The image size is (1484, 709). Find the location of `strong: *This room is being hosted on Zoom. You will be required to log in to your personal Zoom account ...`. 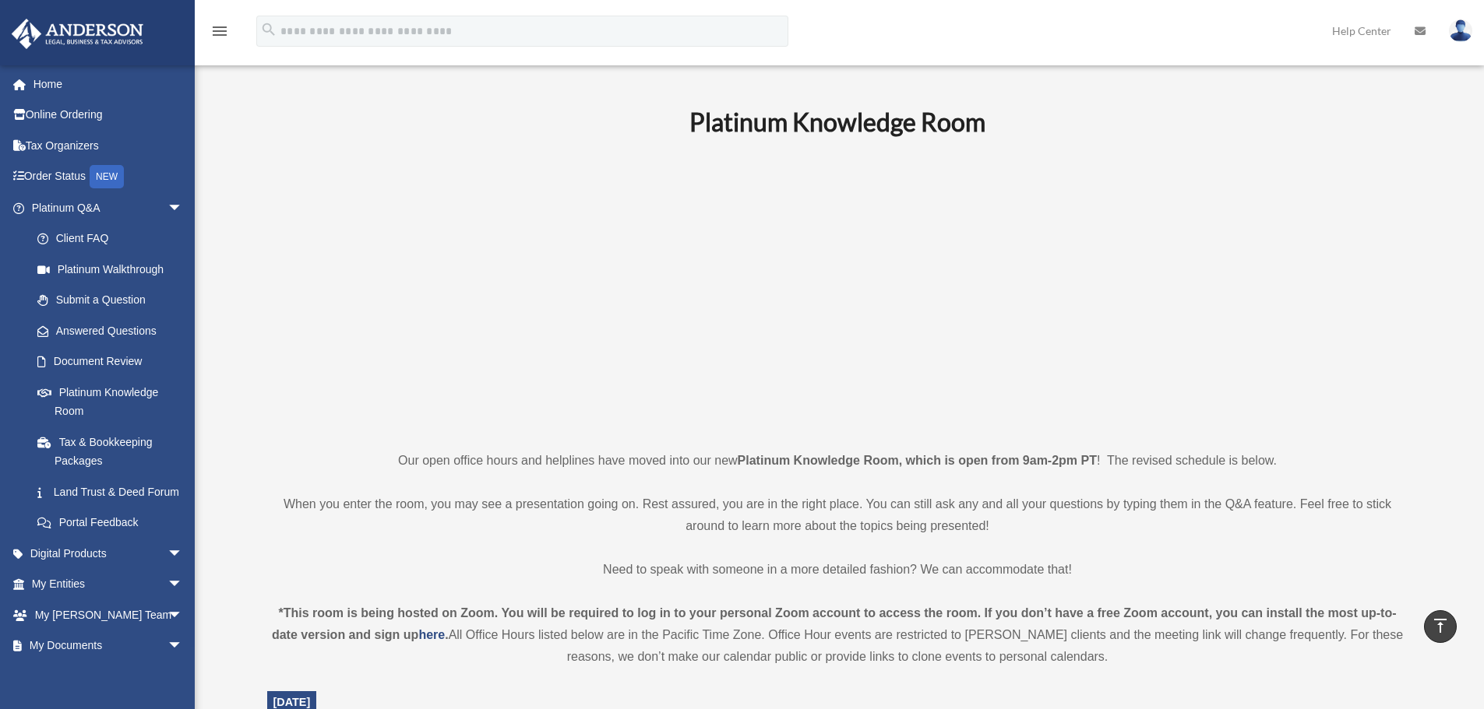

strong: *This room is being hosted on Zoom. You will be required to log in to your personal Zoom account ... is located at coordinates (834, 624).